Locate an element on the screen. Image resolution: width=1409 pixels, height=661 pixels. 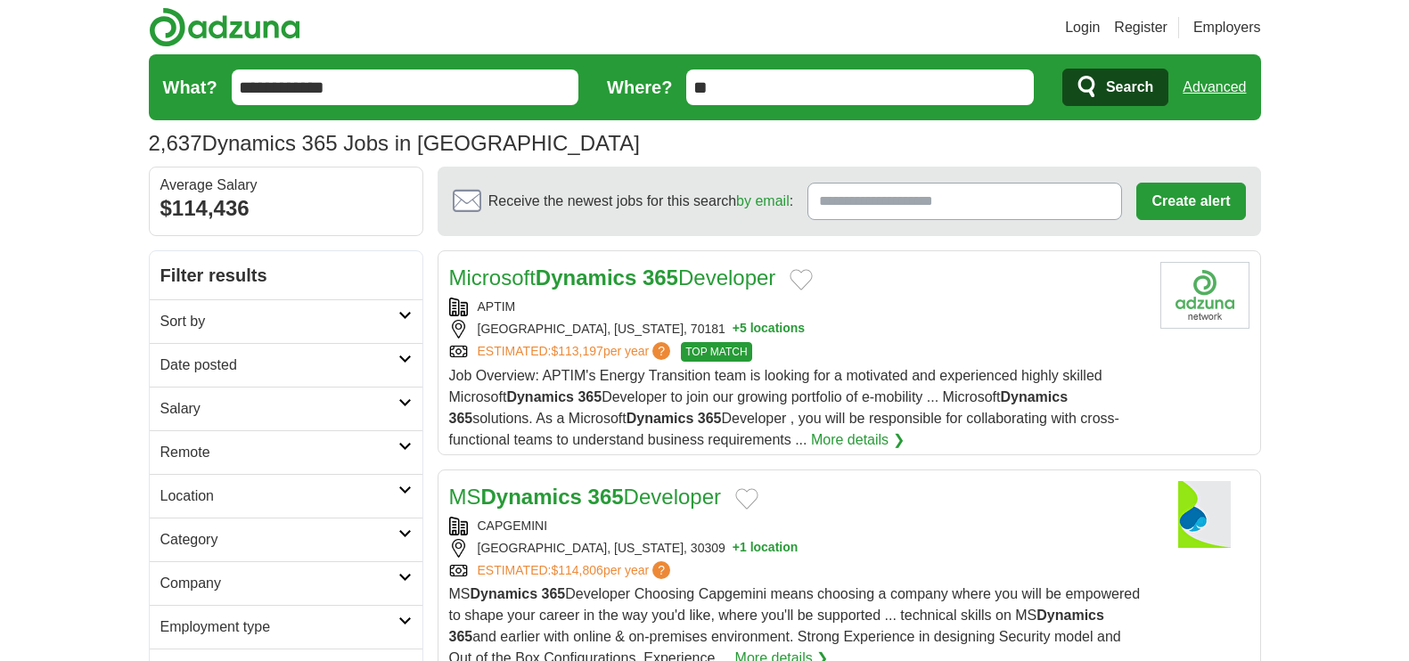
h2: Filter results is located at coordinates (286, 275).